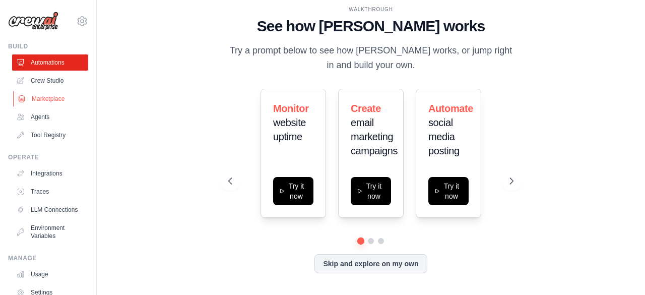  What do you see at coordinates (51, 99) in the screenshot?
I see `a: Marketplace` at bounding box center [51, 99].